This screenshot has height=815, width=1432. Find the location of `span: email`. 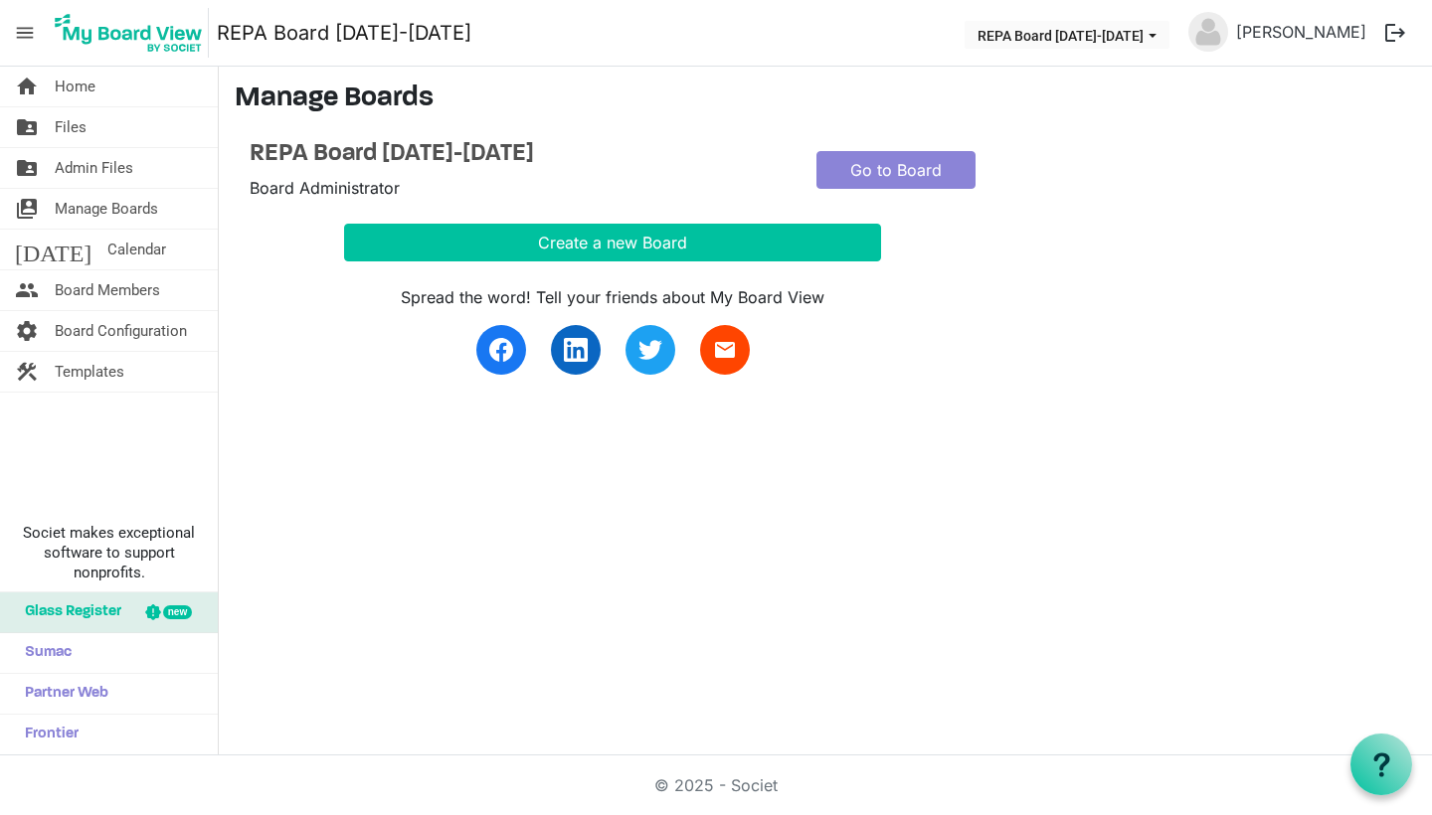

span: email is located at coordinates (725, 350).